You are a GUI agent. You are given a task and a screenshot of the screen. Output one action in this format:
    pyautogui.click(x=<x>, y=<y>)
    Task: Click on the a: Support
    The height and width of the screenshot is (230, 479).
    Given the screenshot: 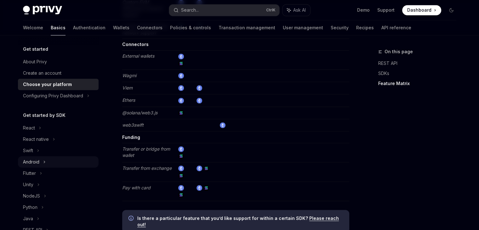 What is the action you would take?
    pyautogui.click(x=386, y=10)
    